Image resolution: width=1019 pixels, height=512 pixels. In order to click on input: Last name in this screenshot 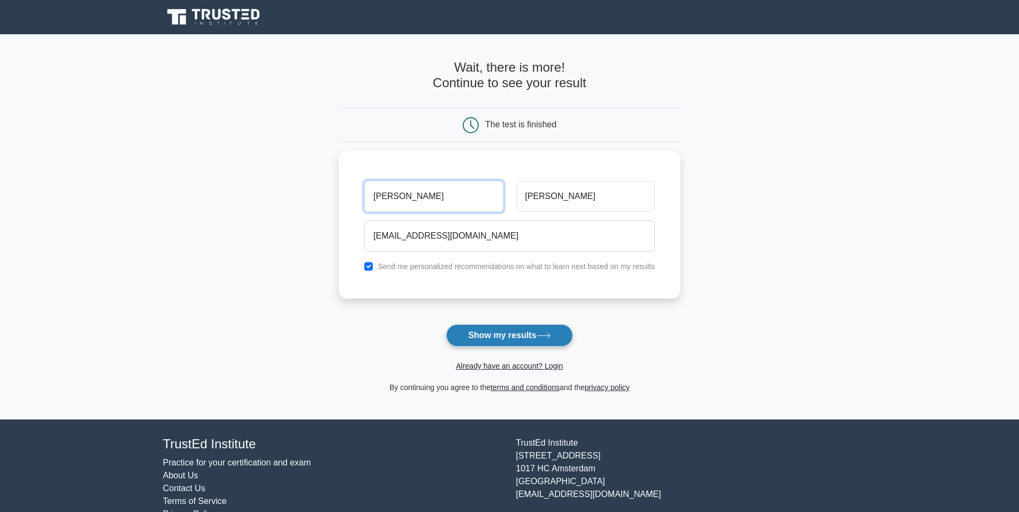, I will do `click(585, 196)`.